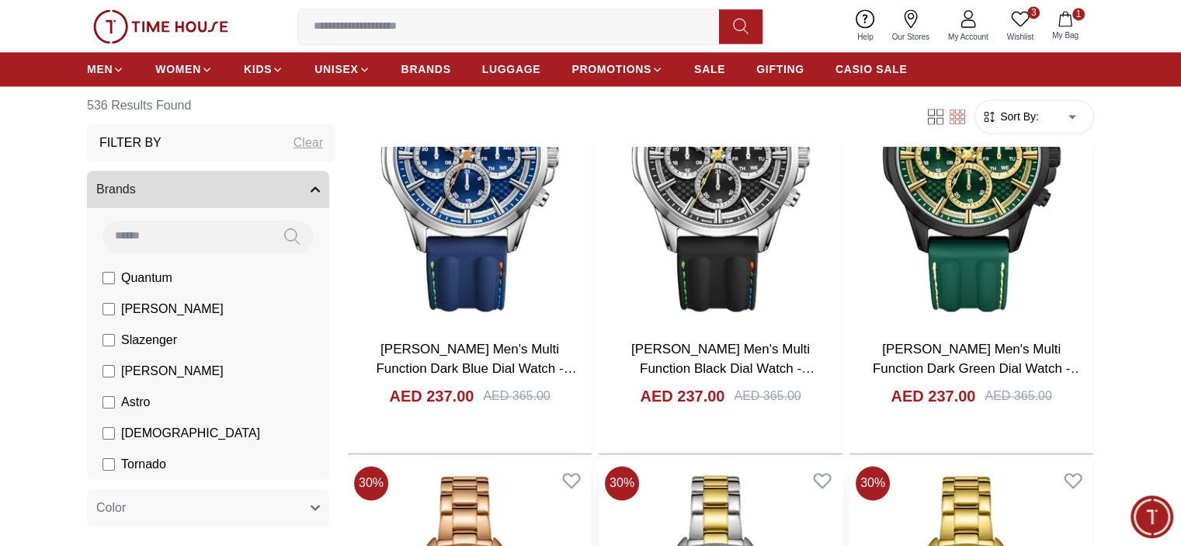 The image size is (1181, 546). I want to click on input: Slazenger, so click(109, 340).